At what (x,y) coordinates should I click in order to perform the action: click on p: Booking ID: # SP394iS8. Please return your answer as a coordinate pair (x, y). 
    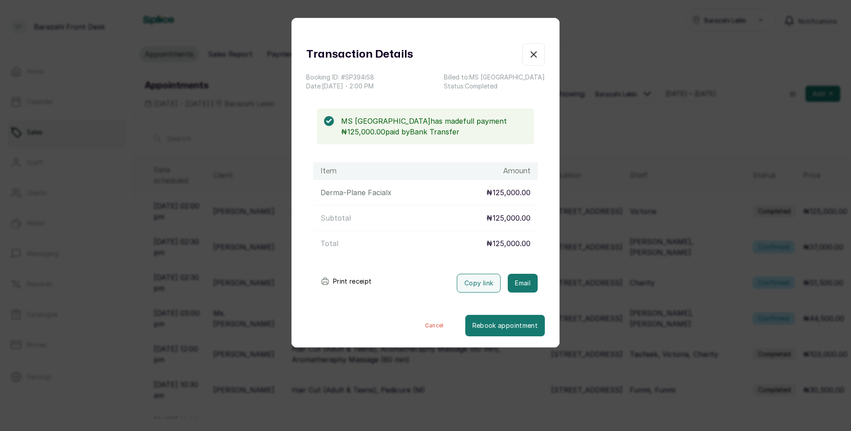
    Looking at the image, I should click on (340, 77).